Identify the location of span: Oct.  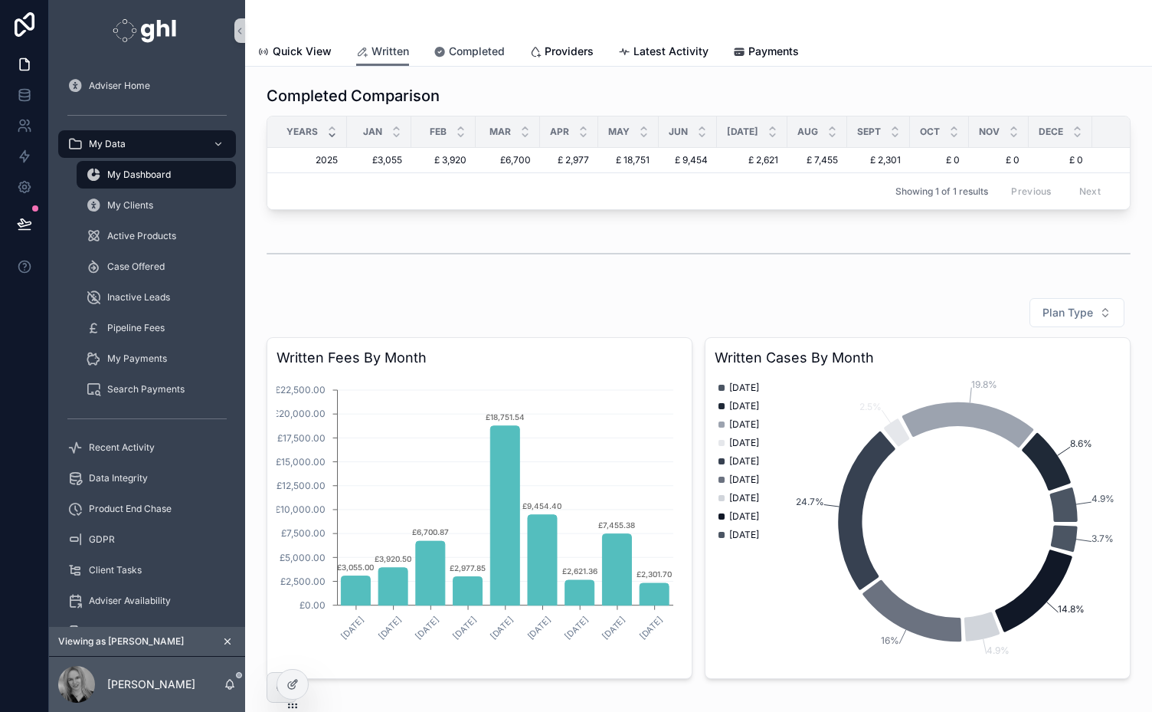
(930, 132).